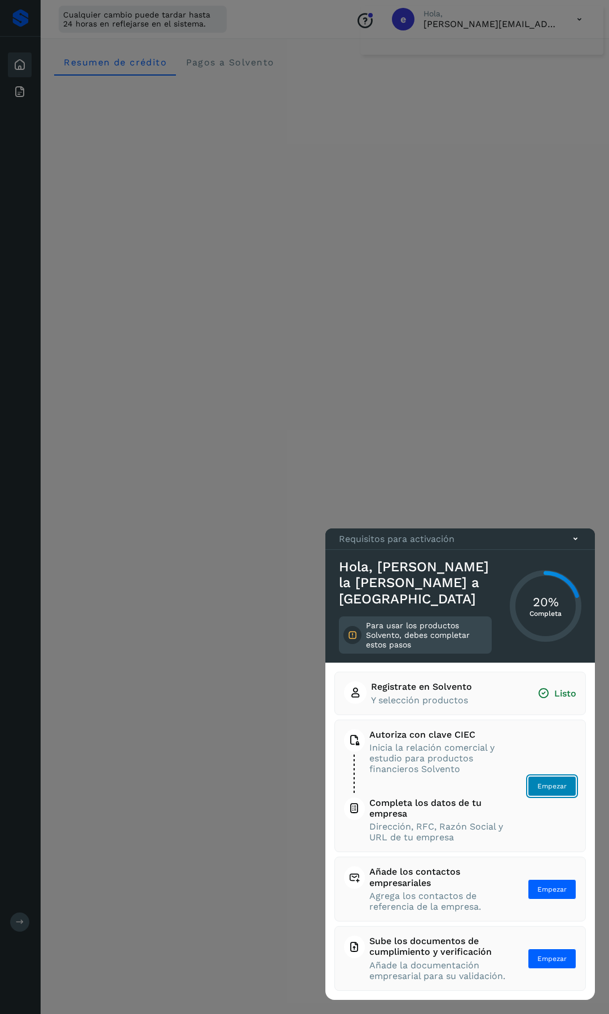 Image resolution: width=609 pixels, height=1014 pixels. What do you see at coordinates (396, 538) in the screenshot?
I see `p: Requisitos para activación` at bounding box center [396, 538].